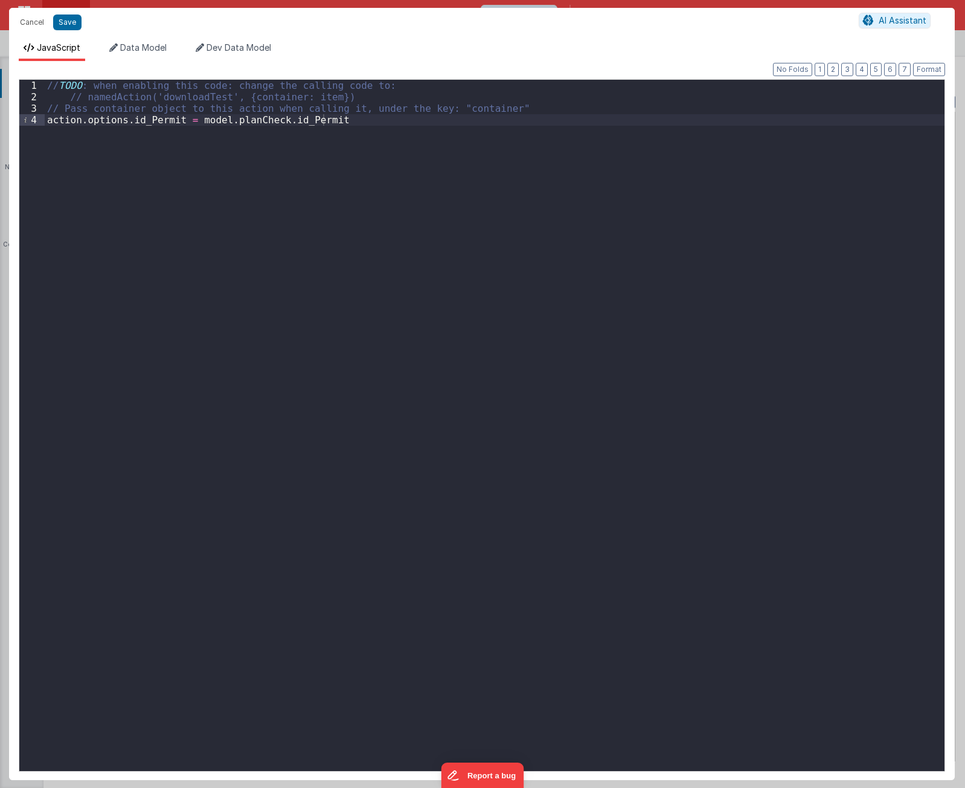 The height and width of the screenshot is (788, 965). Describe the element at coordinates (32, 22) in the screenshot. I see `button: Cancel` at that location.